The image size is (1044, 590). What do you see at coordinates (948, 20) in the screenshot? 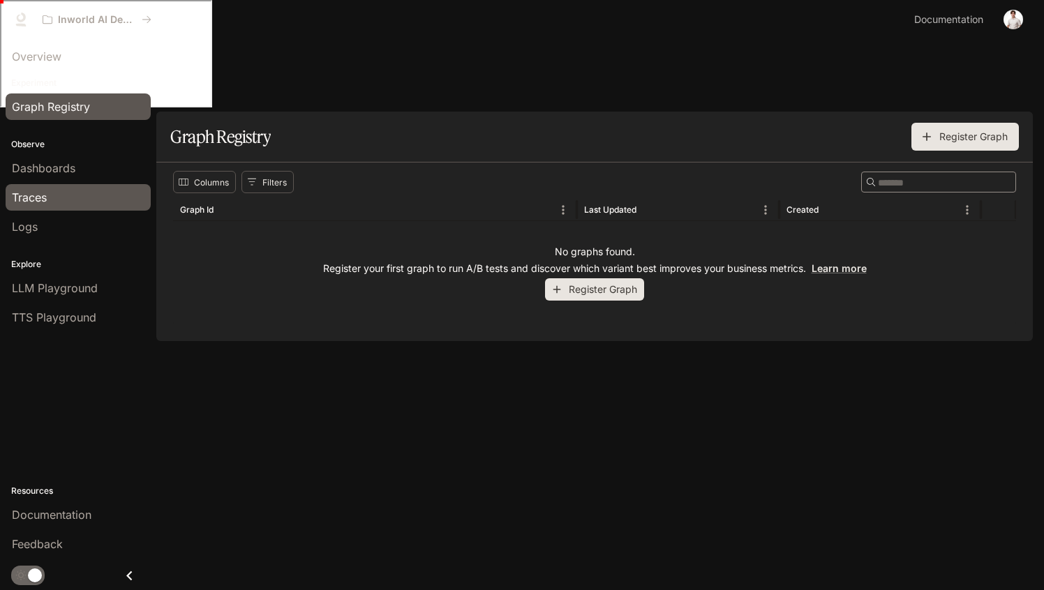
I see `span: Documentation` at bounding box center [948, 20].